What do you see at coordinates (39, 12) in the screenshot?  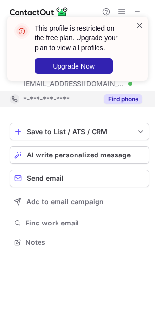 I see `img: ContactOut v5.3.10` at bounding box center [39, 12].